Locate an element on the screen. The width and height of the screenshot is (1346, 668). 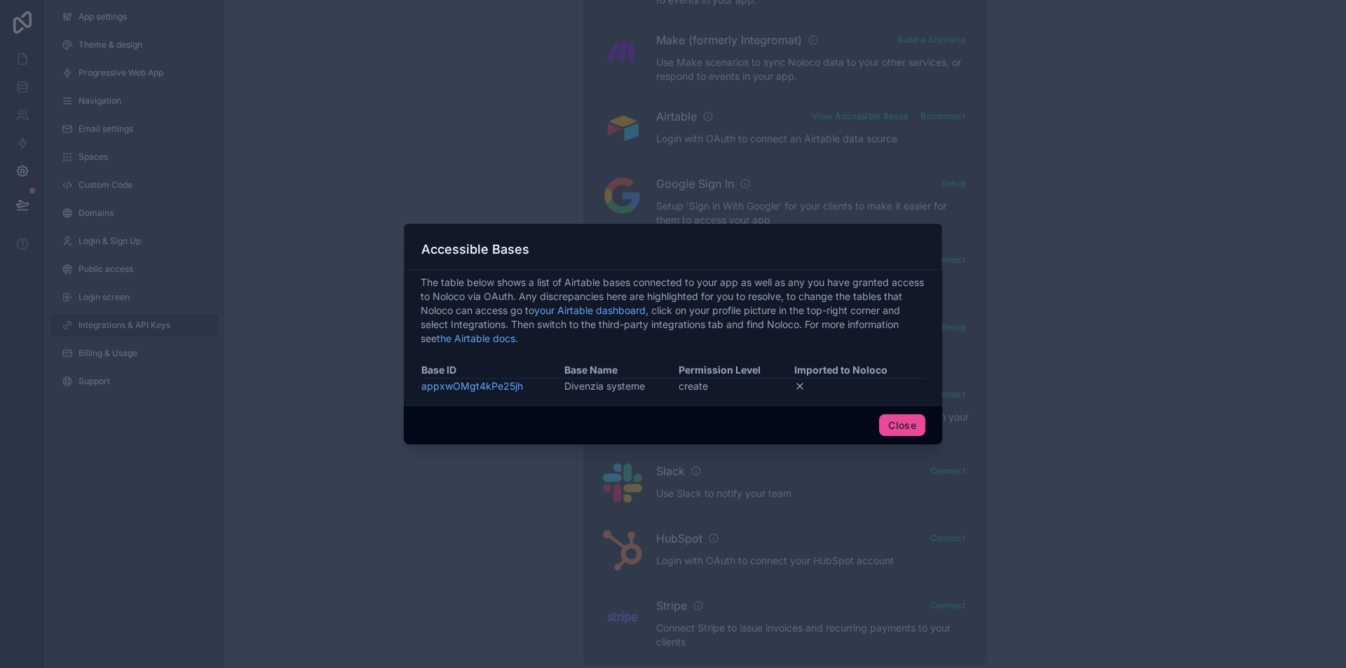
h3: Accessible Bases is located at coordinates (475, 250).